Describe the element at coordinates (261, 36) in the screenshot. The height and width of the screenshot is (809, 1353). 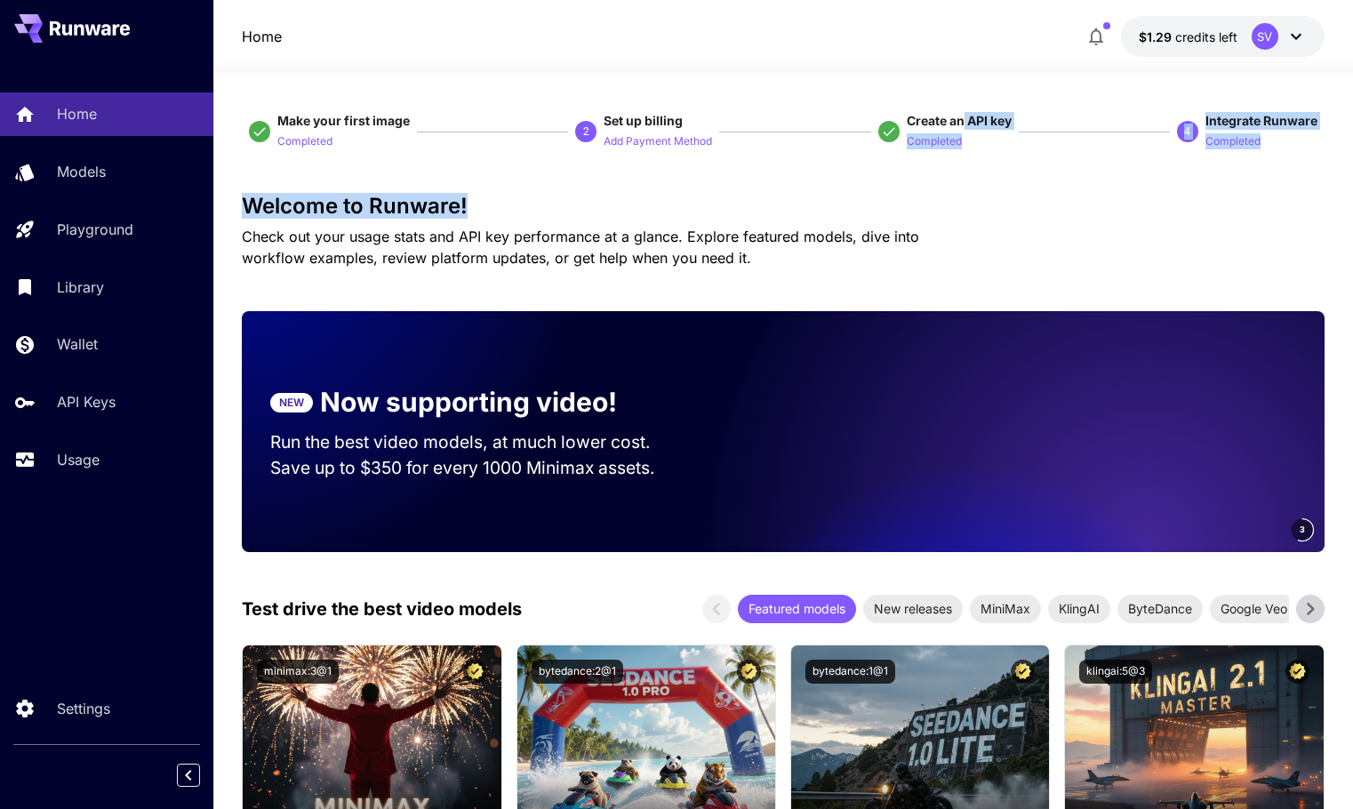
I see `nav: breadcrumb` at that location.